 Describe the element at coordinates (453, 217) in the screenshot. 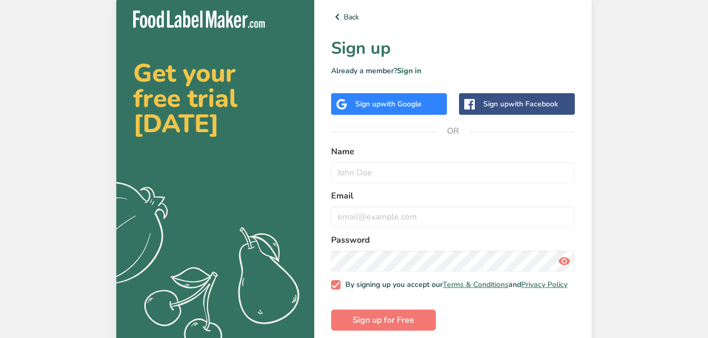

I see `input: email@example.com` at that location.